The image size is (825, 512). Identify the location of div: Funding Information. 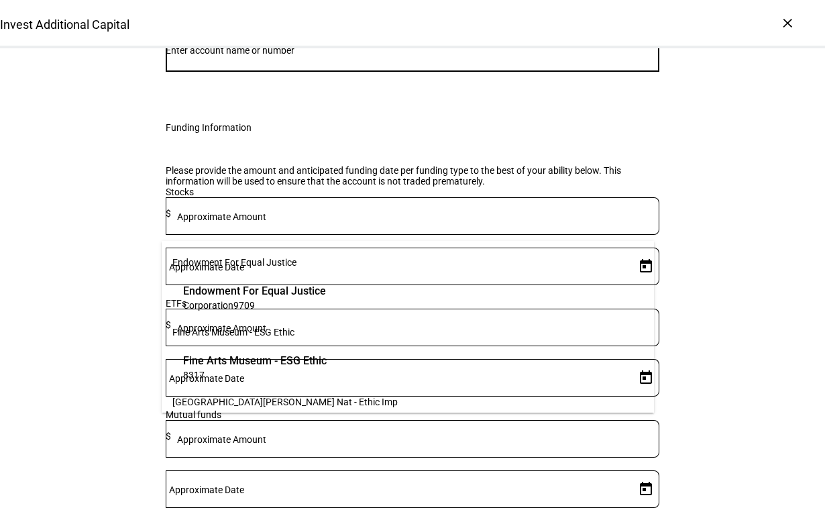
(209, 127).